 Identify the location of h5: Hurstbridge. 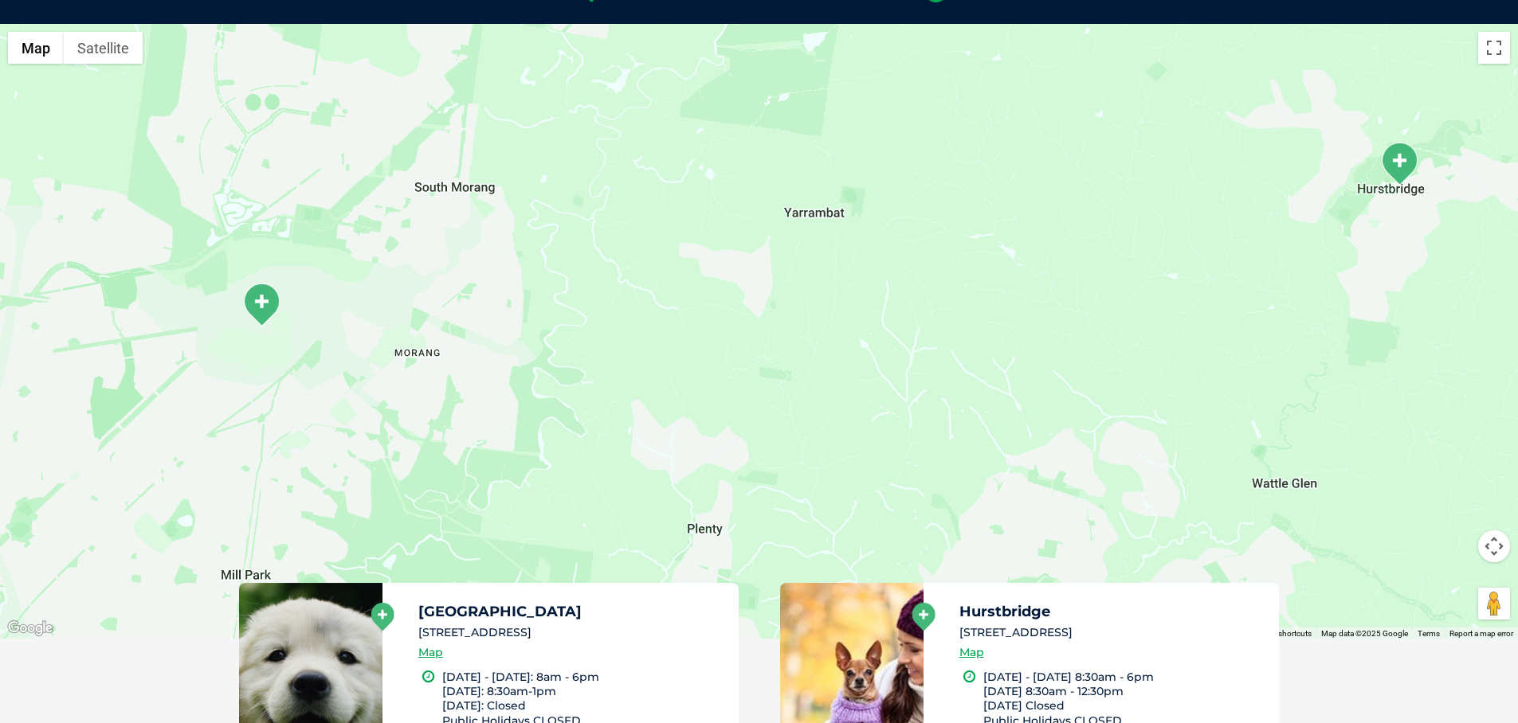
(1112, 612).